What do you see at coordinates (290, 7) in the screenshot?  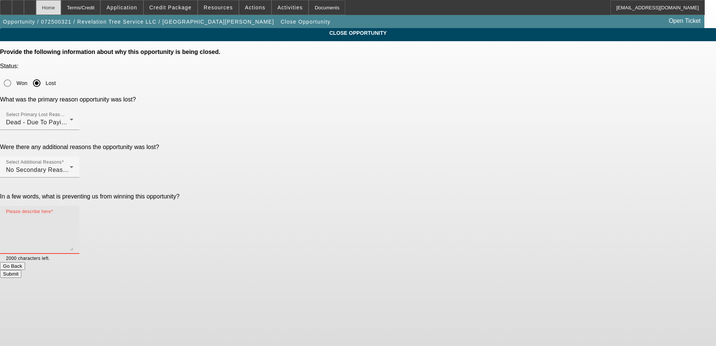 I see `button: Activities` at bounding box center [290, 7].